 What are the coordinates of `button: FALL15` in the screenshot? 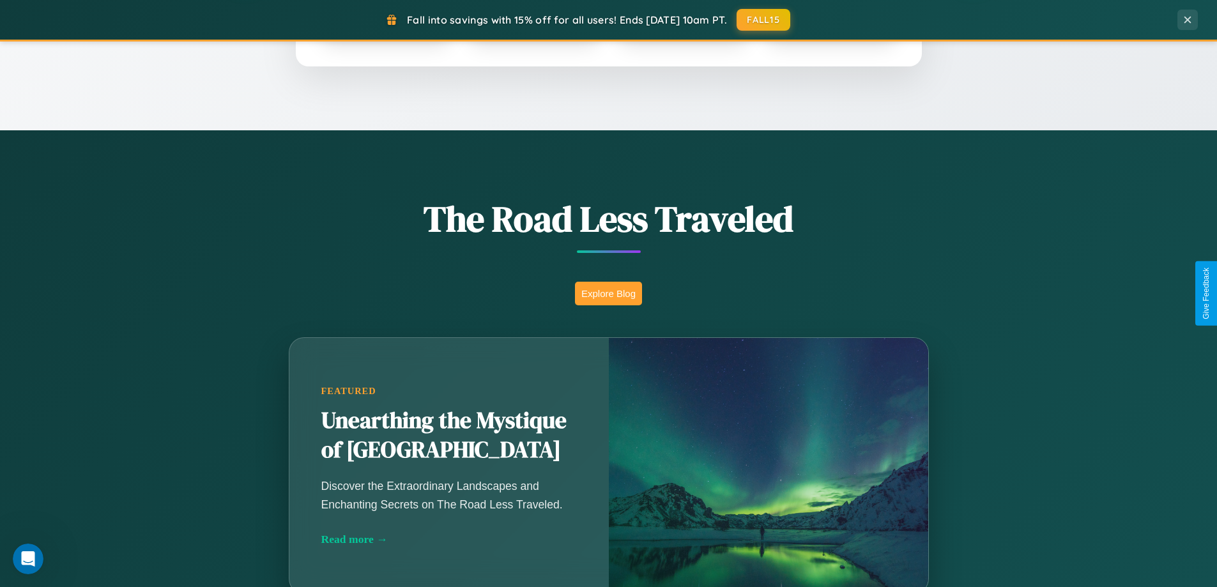 It's located at (764, 20).